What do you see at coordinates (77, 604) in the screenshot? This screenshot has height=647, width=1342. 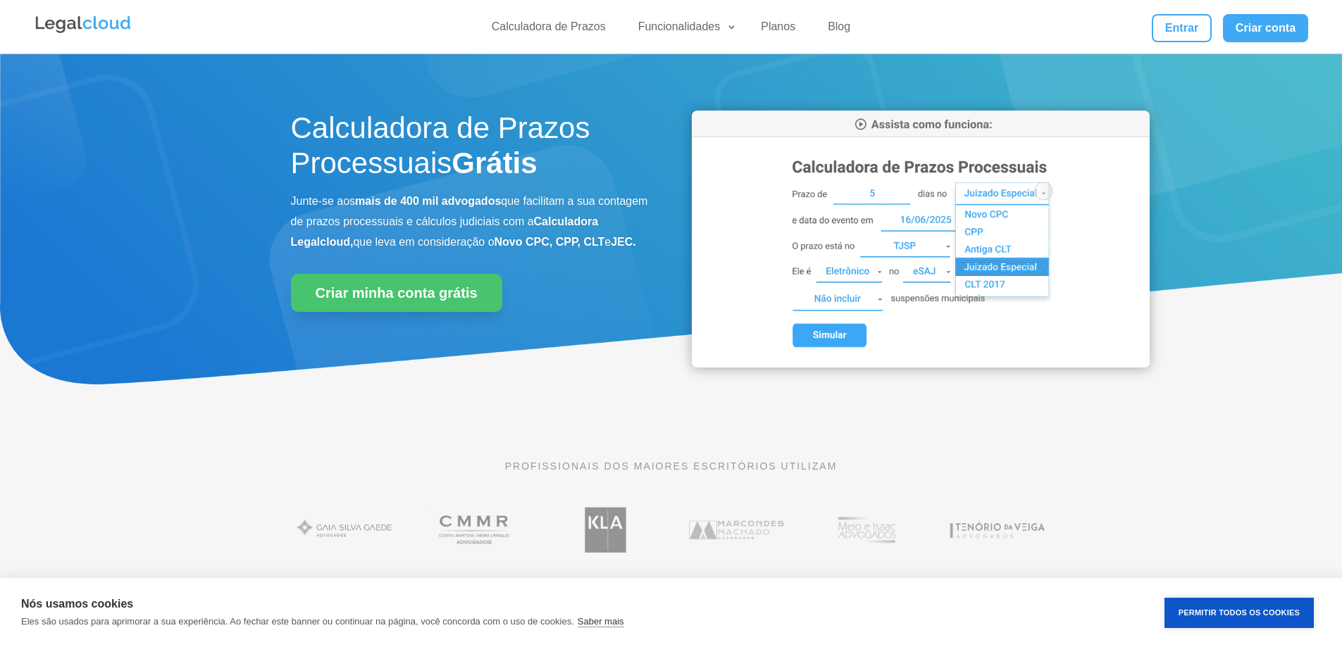 I see `strong: Nós usamos cookies` at bounding box center [77, 604].